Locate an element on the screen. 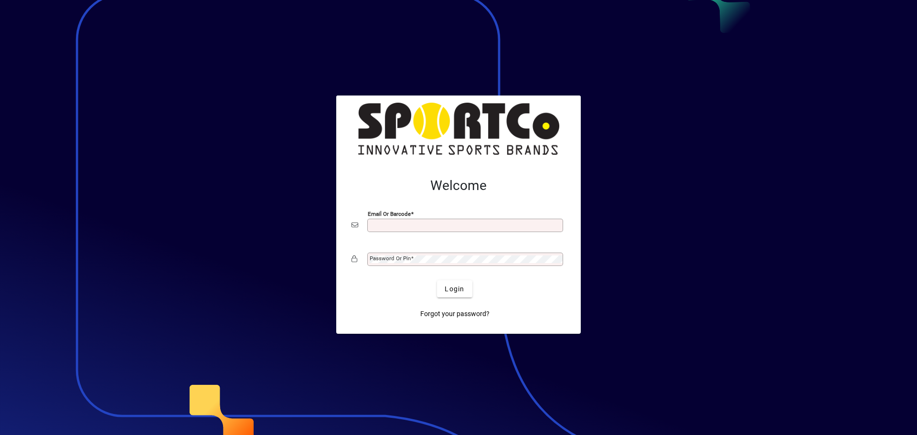 The width and height of the screenshot is (917, 435). h2: Welcome is located at coordinates (458, 186).